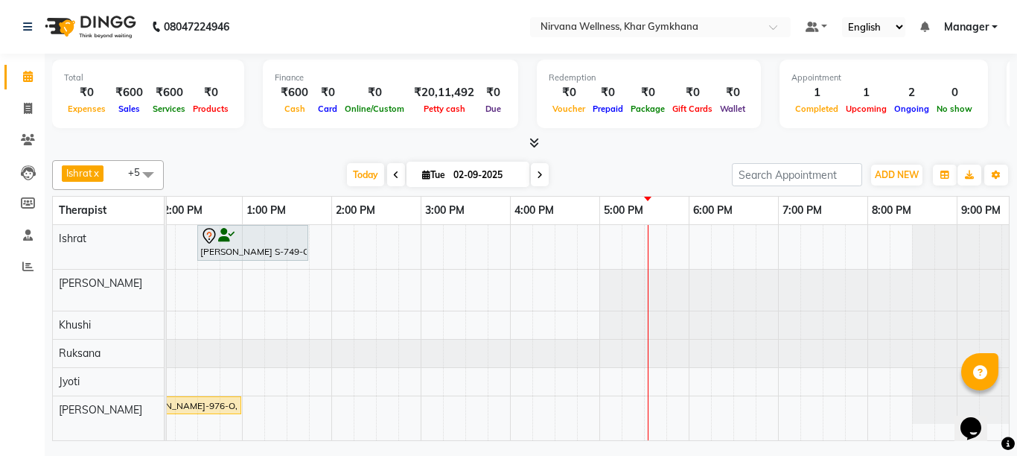 This screenshot has height=456, width=1017. I want to click on div: Appointment, so click(884, 77).